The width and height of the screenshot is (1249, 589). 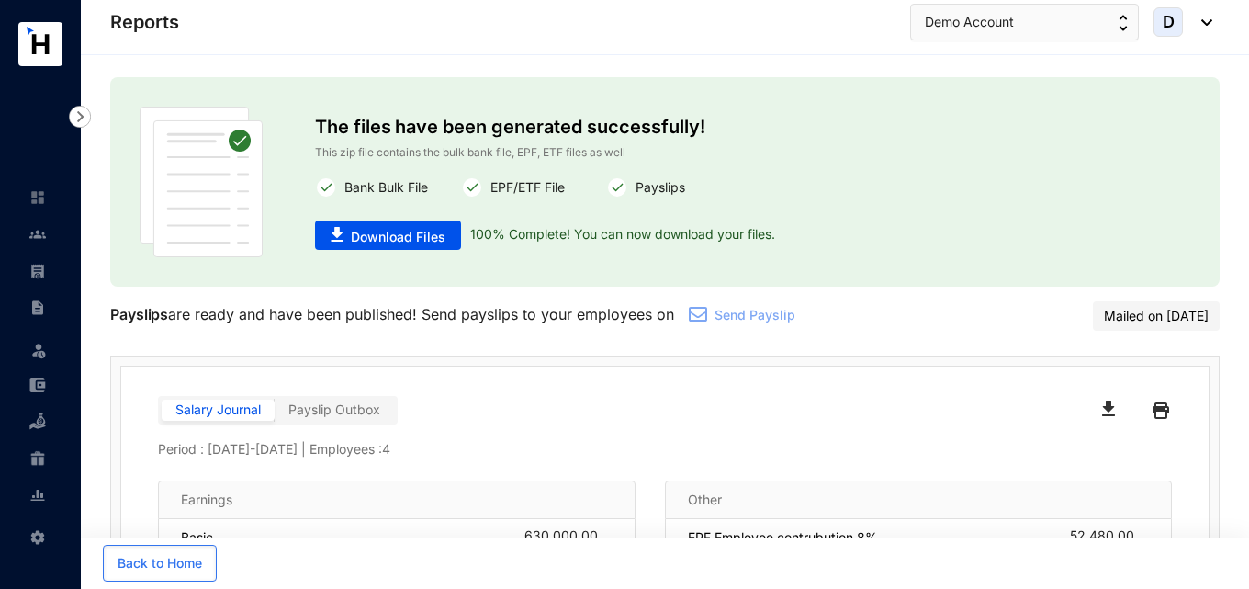 What do you see at coordinates (665, 125) in the screenshot?
I see `p: The files have been generated successfully!` at bounding box center [665, 125].